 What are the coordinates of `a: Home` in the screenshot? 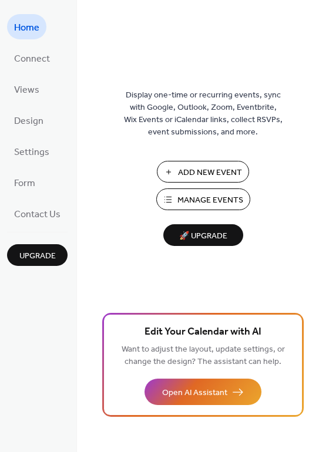 It's located at (26, 26).